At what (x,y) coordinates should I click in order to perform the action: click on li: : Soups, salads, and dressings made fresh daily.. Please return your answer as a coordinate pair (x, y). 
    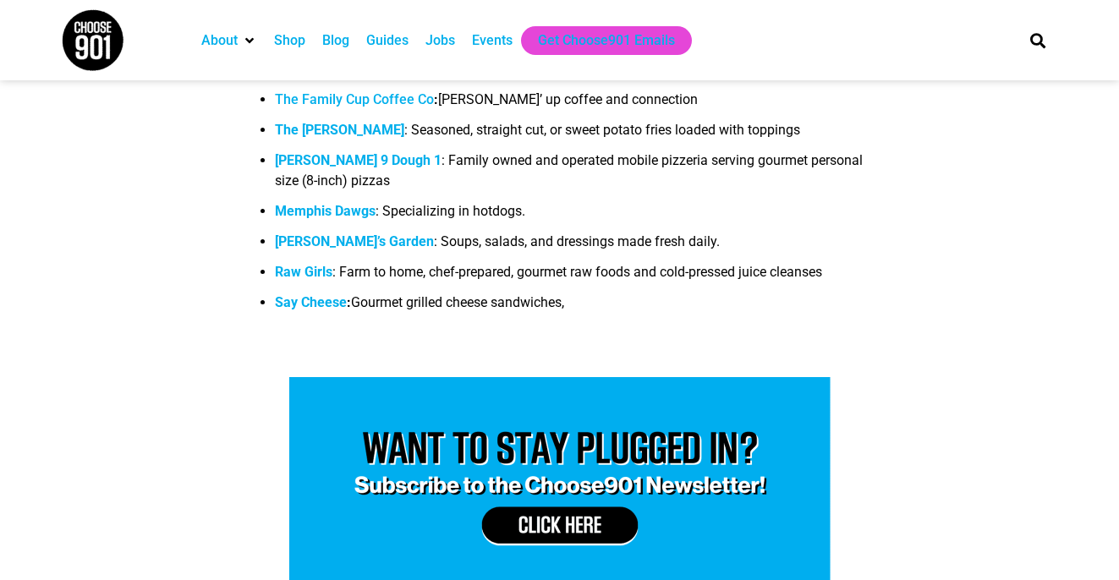
    Looking at the image, I should click on (577, 247).